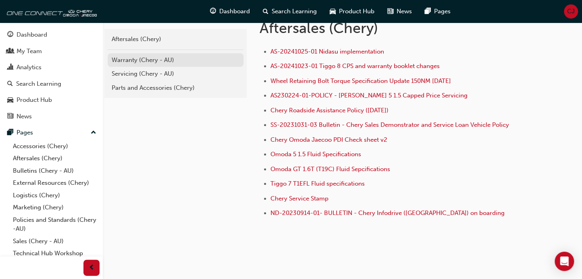  What do you see at coordinates (54, 195) in the screenshot?
I see `a: Logistics (Chery)` at bounding box center [54, 195].